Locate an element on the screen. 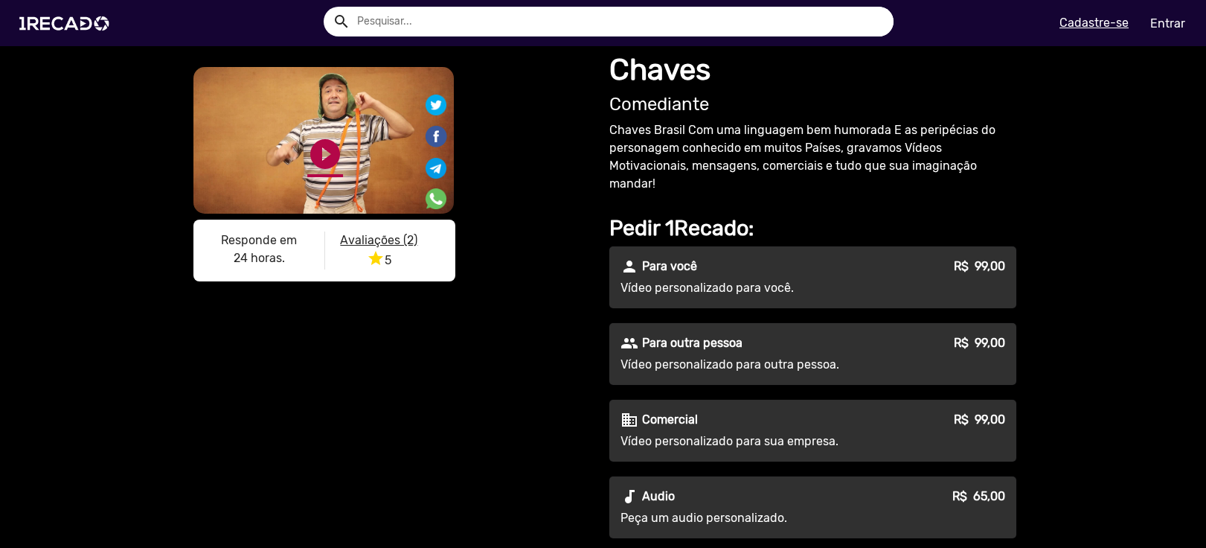 The image size is (1206, 548). p: Responde em is located at coordinates (259, 240).